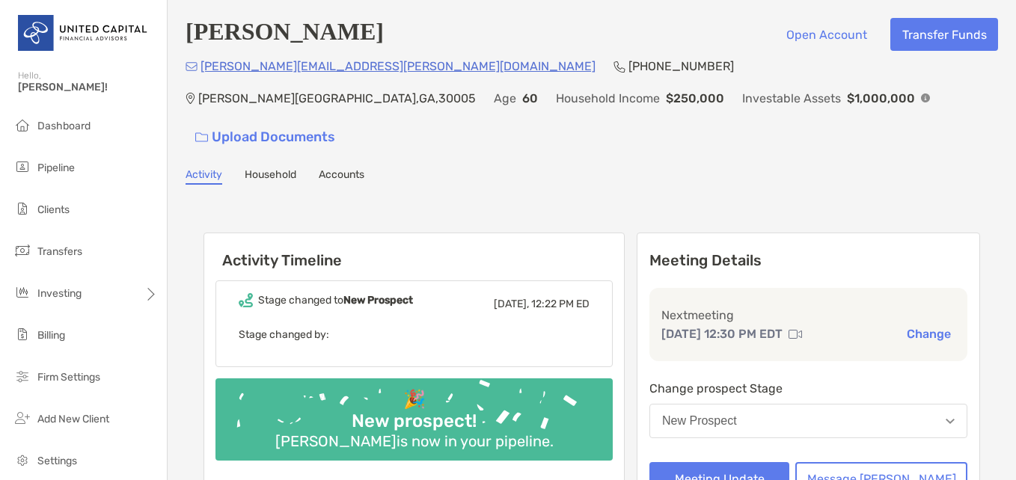 The image size is (1016, 480). What do you see at coordinates (560, 304) in the screenshot?
I see `span: 12:22 PM ED` at bounding box center [560, 304].